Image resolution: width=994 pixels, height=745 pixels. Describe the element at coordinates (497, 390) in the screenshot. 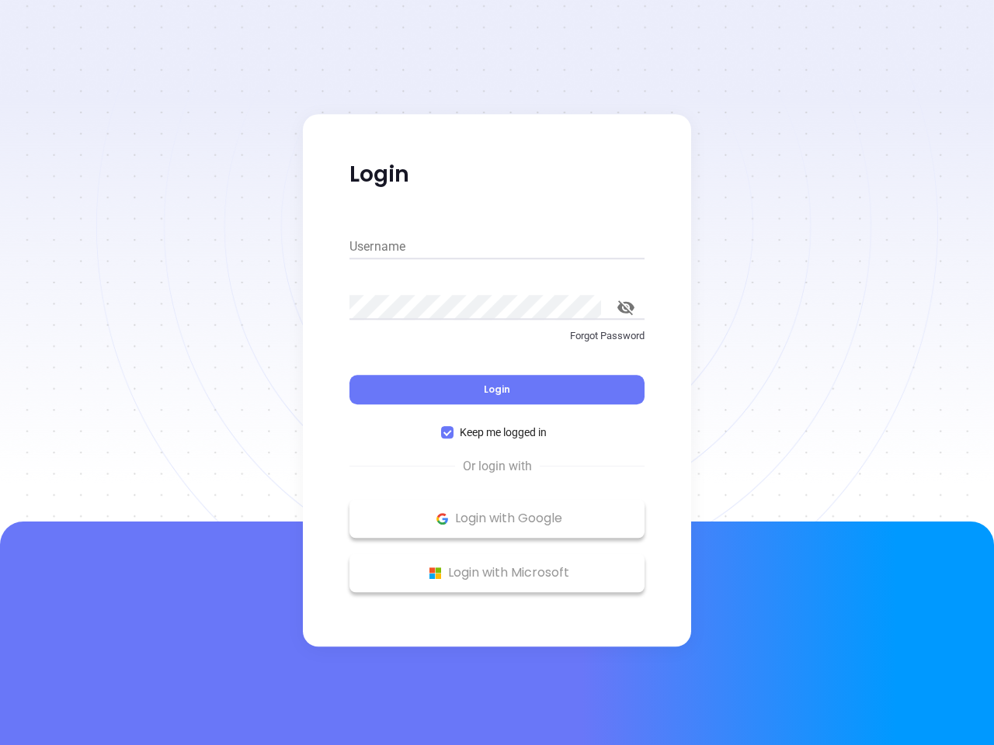

I see `button: Login` at that location.